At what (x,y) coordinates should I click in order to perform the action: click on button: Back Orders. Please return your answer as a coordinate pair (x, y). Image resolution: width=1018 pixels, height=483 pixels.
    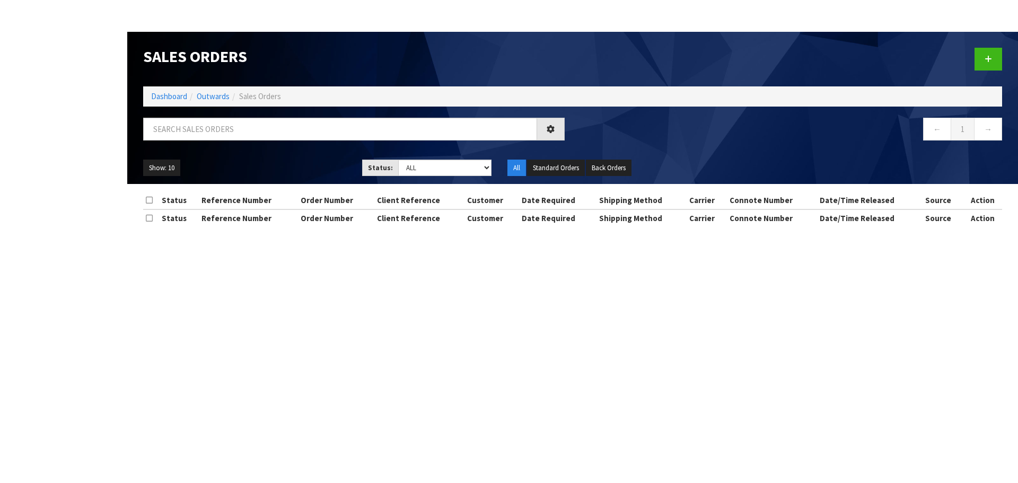
    Looking at the image, I should click on (609, 168).